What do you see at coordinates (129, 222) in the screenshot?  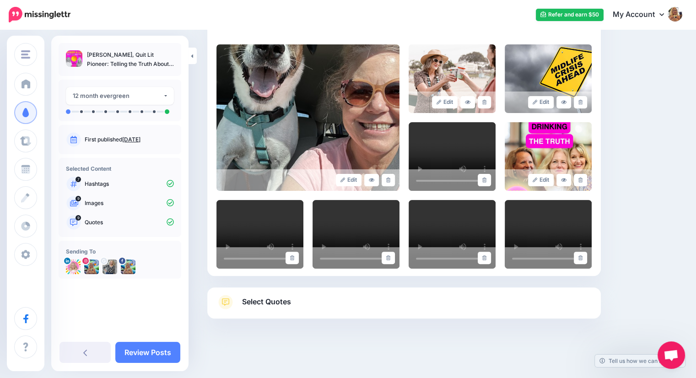 I see `p: Quotes` at bounding box center [129, 222].